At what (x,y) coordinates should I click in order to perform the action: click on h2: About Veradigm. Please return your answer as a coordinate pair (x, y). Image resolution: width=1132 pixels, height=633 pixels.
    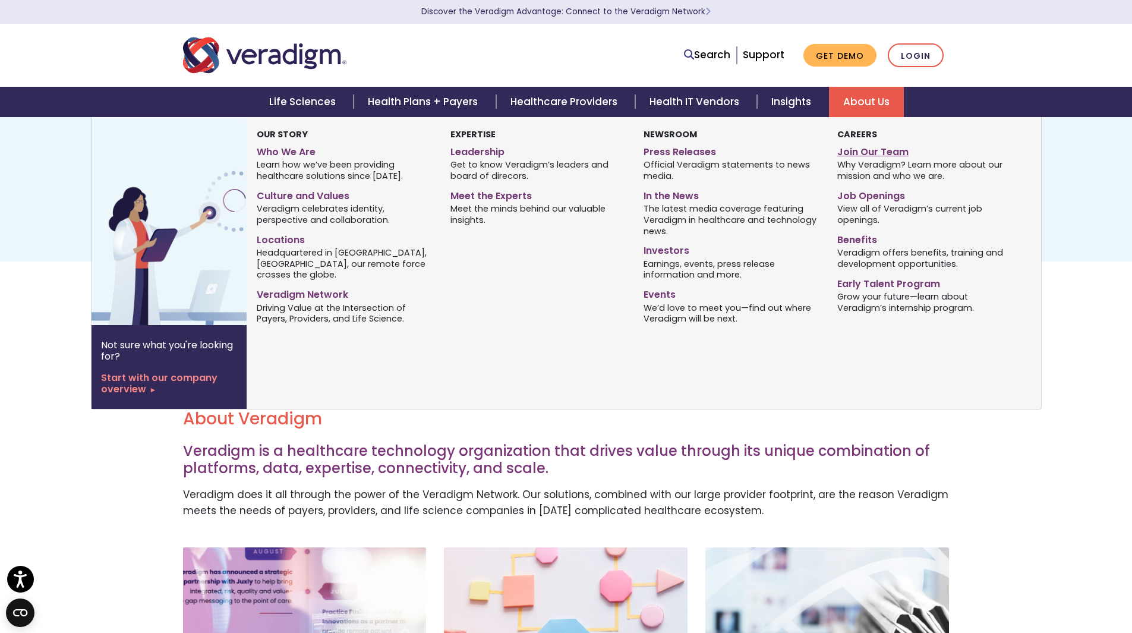
    Looking at the image, I should click on (566, 419).